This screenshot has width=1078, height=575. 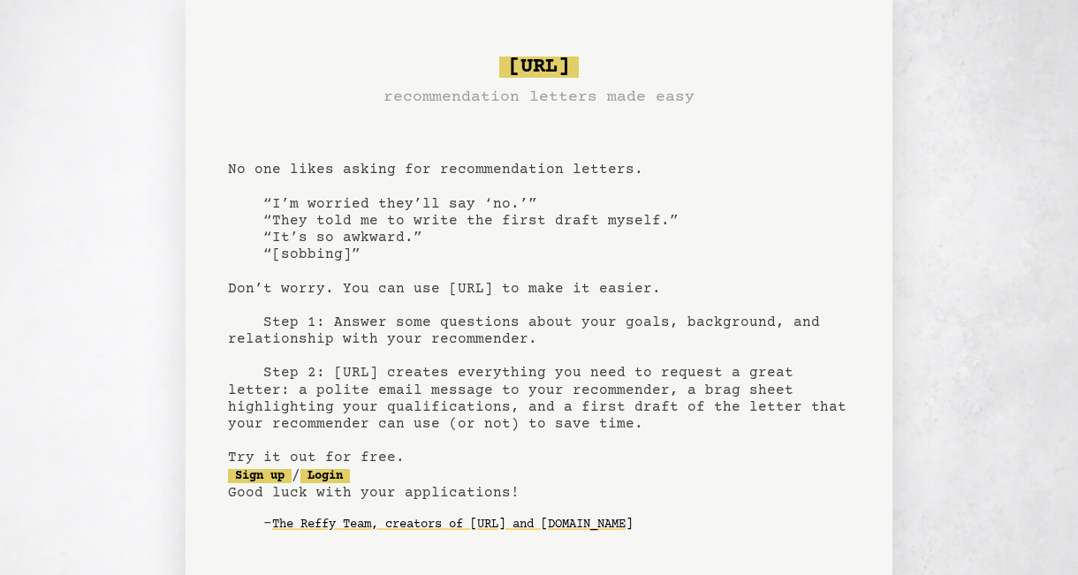 What do you see at coordinates (325, 476) in the screenshot?
I see `a: Login` at bounding box center [325, 476].